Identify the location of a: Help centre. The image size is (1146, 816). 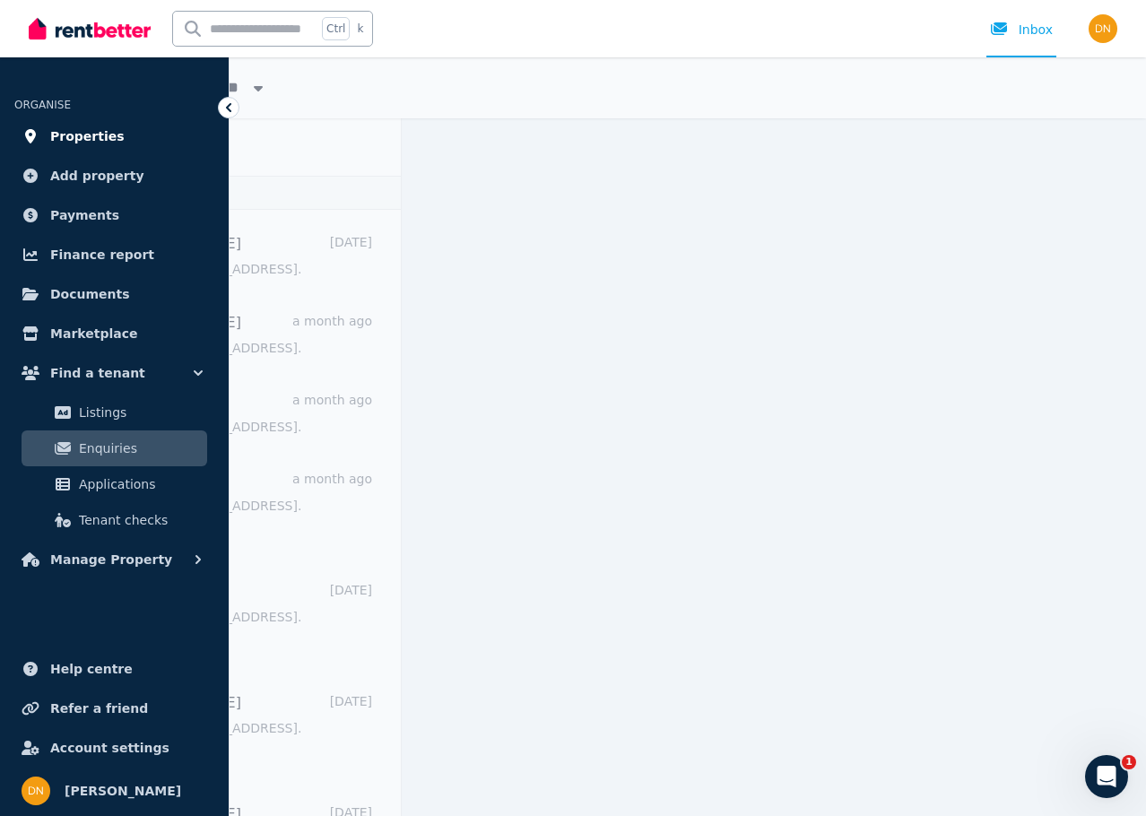
(114, 669).